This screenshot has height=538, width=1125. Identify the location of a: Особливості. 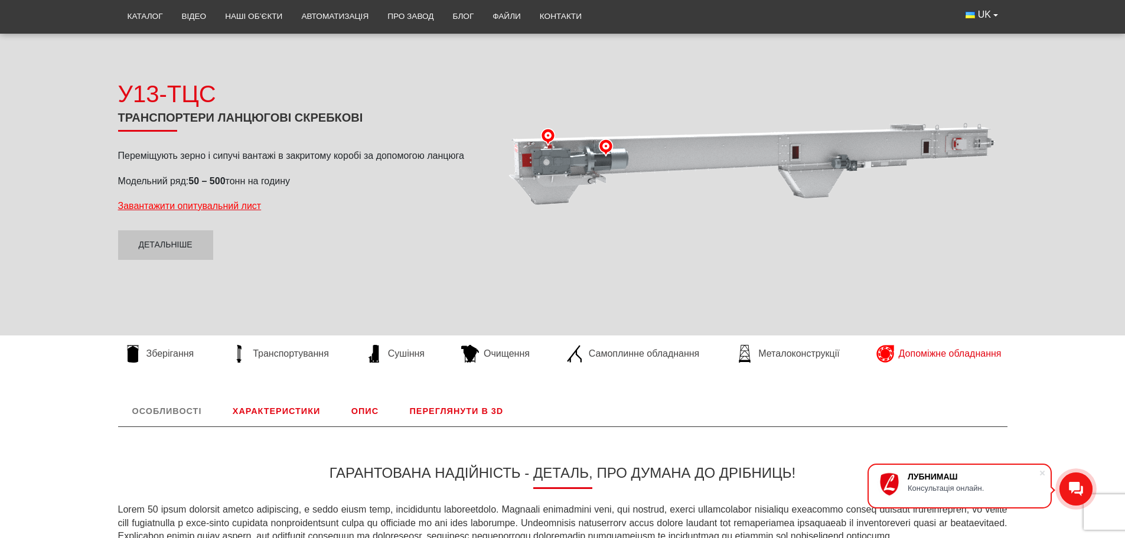
(167, 411).